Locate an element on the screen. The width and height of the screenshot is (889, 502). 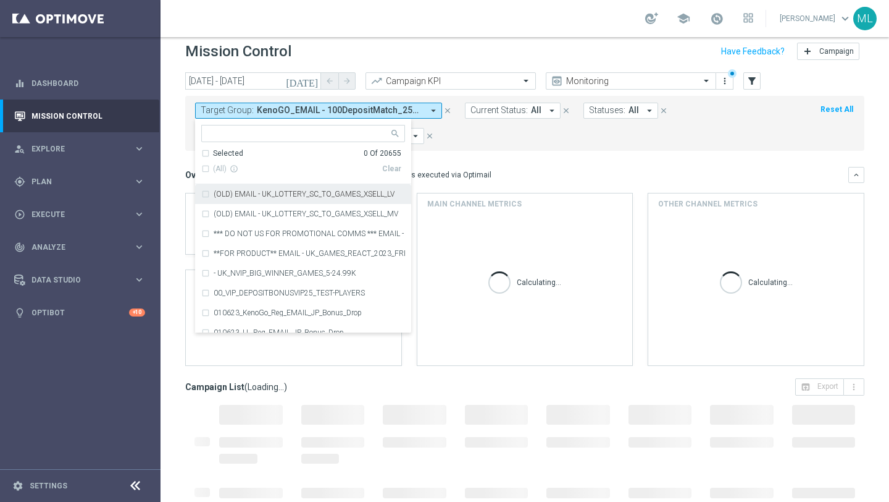
h4: Main channel metrics is located at coordinates (474, 204).